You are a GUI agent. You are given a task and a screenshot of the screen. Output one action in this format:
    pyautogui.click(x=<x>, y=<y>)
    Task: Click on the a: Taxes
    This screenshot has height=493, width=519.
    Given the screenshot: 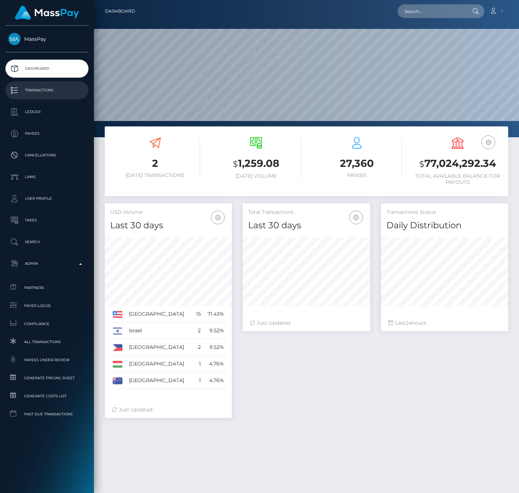 What is the action you would take?
    pyautogui.click(x=47, y=220)
    